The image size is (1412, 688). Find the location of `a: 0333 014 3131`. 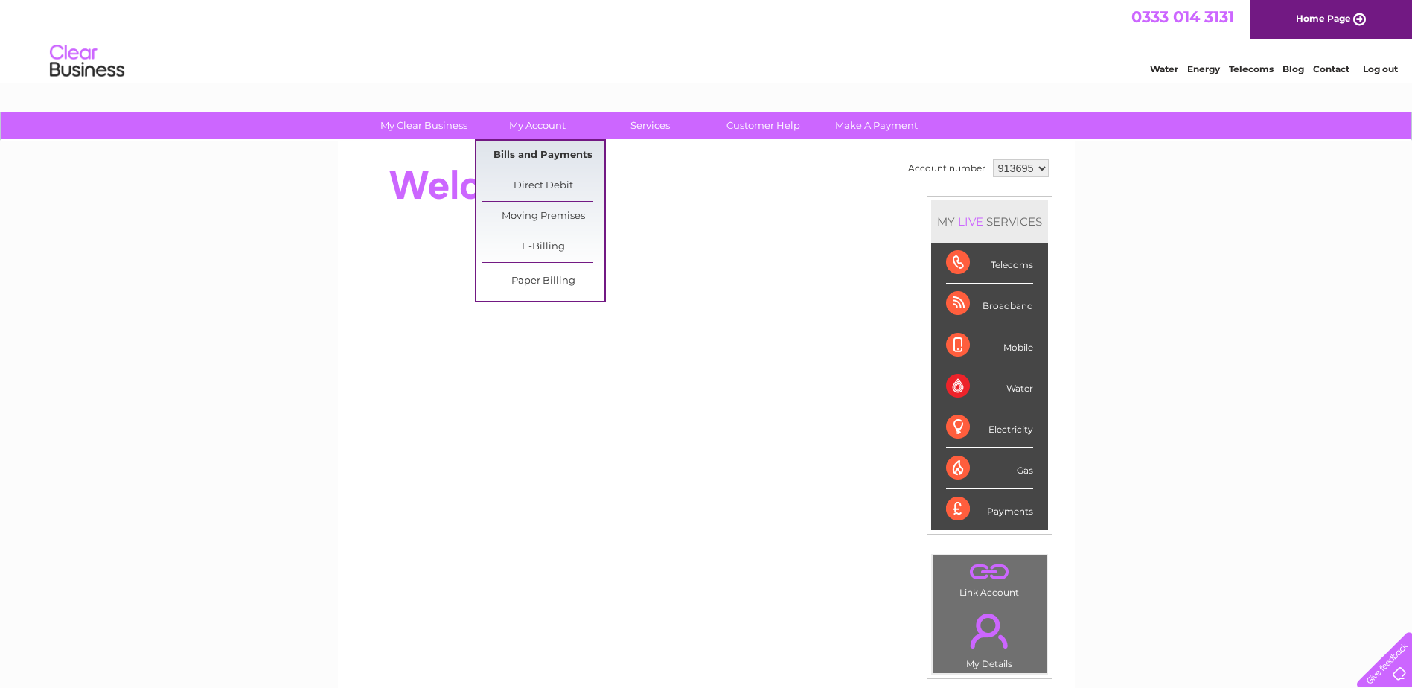

a: 0333 014 3131 is located at coordinates (1182, 16).